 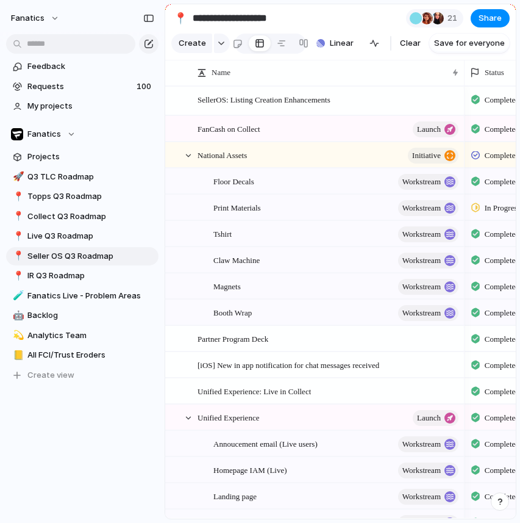 What do you see at coordinates (91, 66) in the screenshot?
I see `span: Feedback` at bounding box center [91, 66].